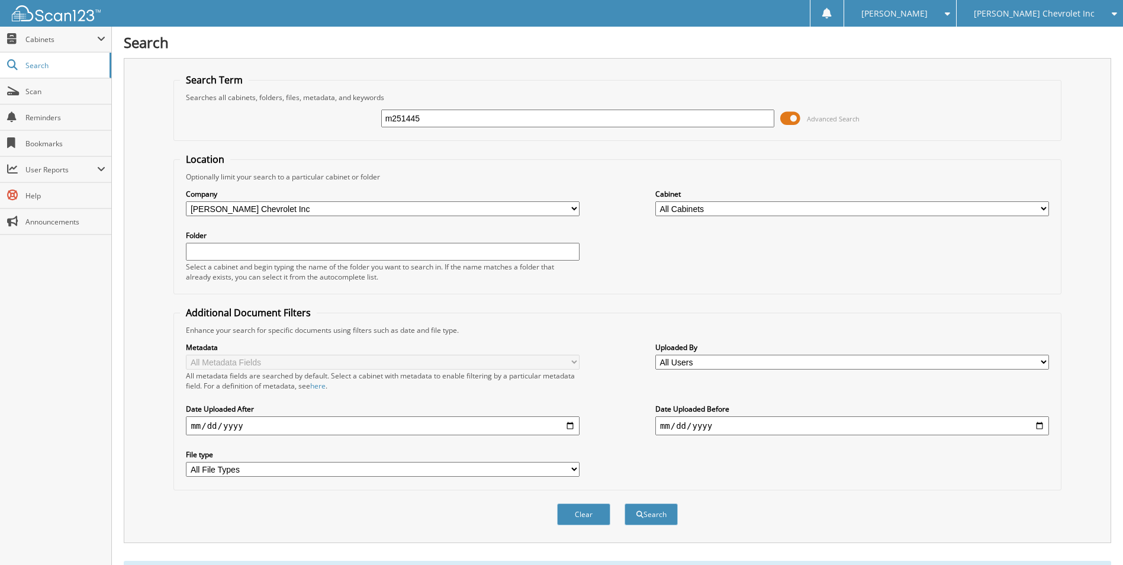 This screenshot has width=1123, height=565. I want to click on div: Optionally limit your search to a particular cabinet or folder, so click(617, 176).